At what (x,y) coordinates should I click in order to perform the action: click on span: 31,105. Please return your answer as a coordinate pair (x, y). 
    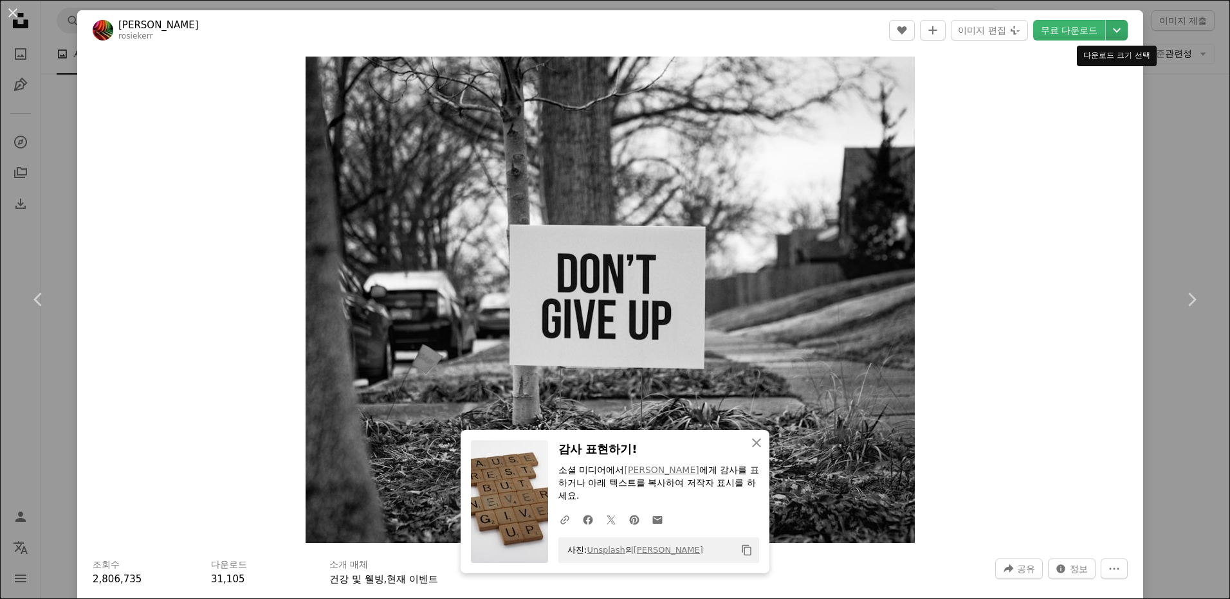
    Looking at the image, I should click on (228, 579).